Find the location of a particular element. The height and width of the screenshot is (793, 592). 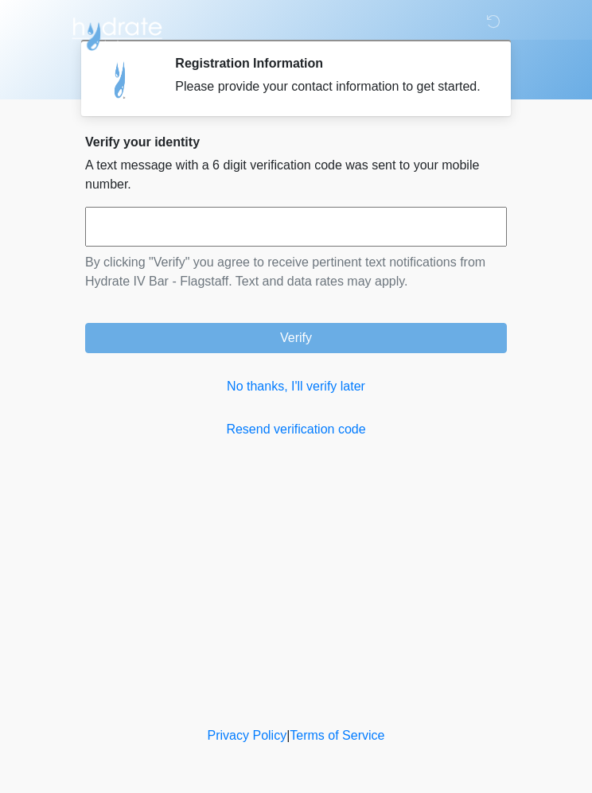

a: Terms of Service is located at coordinates (337, 735).